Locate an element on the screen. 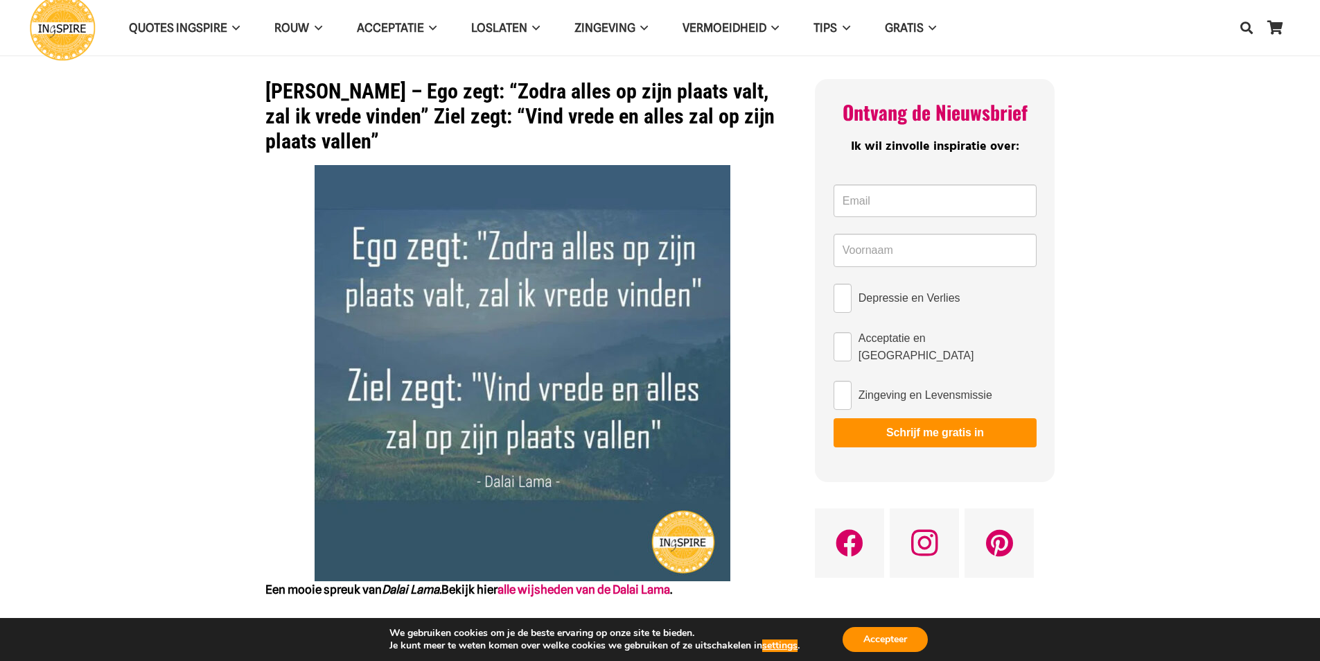 The height and width of the screenshot is (661, 1320). a: GRATISGRATIS Menu is located at coordinates (911, 28).